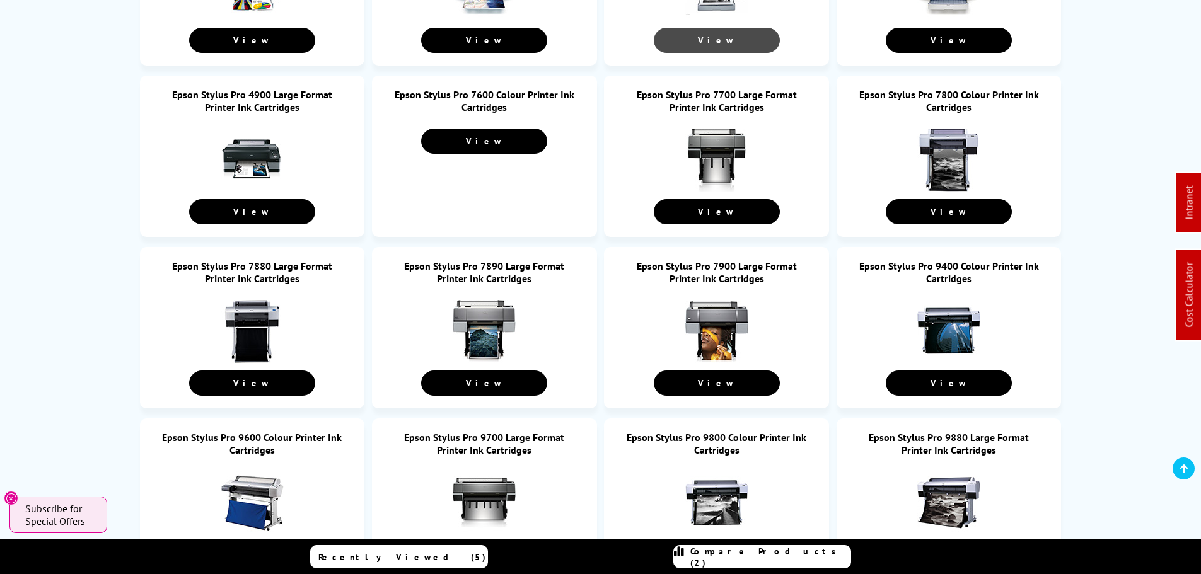  Describe the element at coordinates (949, 332) in the screenshot. I see `img: Epson Stylus Pro 9400 Colour Printer Ink Cartridges` at that location.